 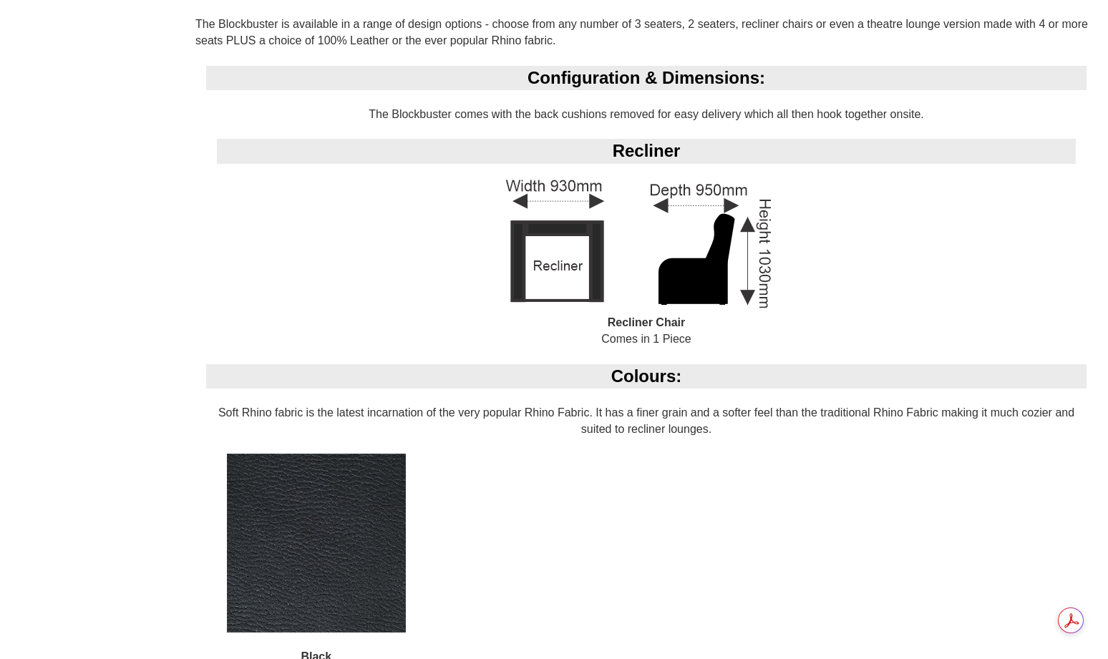 What do you see at coordinates (646, 377) in the screenshot?
I see `div: Colours:` at bounding box center [646, 377].